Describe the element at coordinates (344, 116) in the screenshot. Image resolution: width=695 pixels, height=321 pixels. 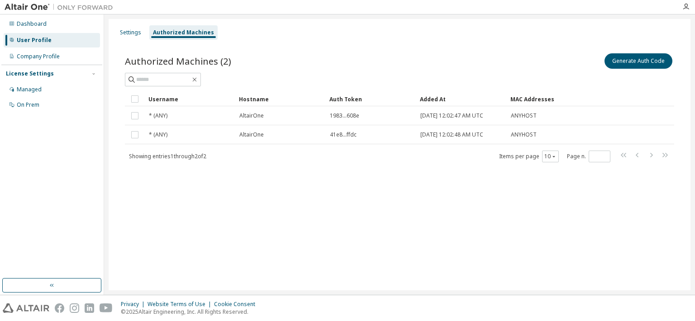
I see `span: 1983...608e` at that location.